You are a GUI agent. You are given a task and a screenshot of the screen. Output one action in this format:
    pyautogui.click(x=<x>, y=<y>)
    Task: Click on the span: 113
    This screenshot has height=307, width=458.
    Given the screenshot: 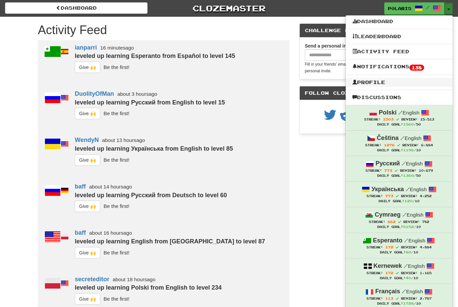 What is the action you would take?
    pyautogui.click(x=389, y=299)
    